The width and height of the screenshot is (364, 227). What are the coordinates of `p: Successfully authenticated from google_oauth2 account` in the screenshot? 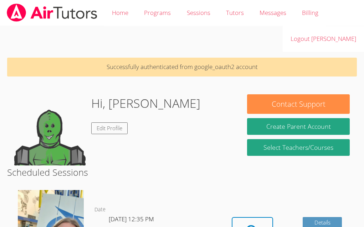 It's located at (182, 67).